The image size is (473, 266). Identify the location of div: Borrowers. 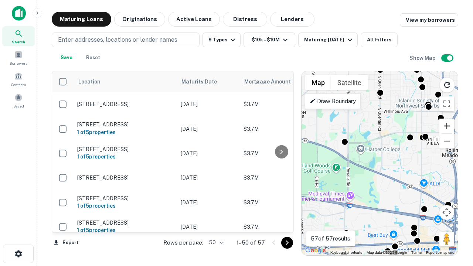
(18, 58).